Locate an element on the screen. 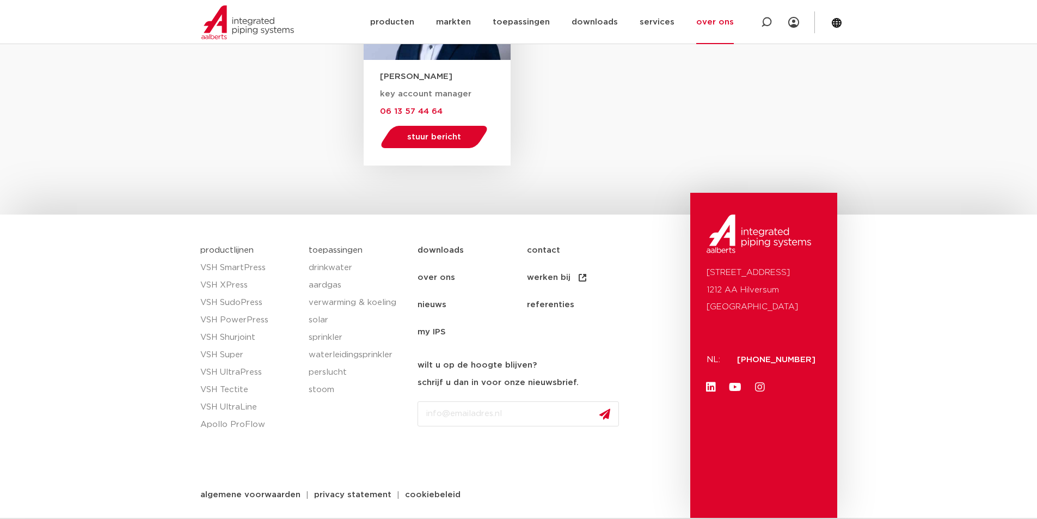 This screenshot has height=519, width=1037. a: drinkwater is located at coordinates (358, 268).